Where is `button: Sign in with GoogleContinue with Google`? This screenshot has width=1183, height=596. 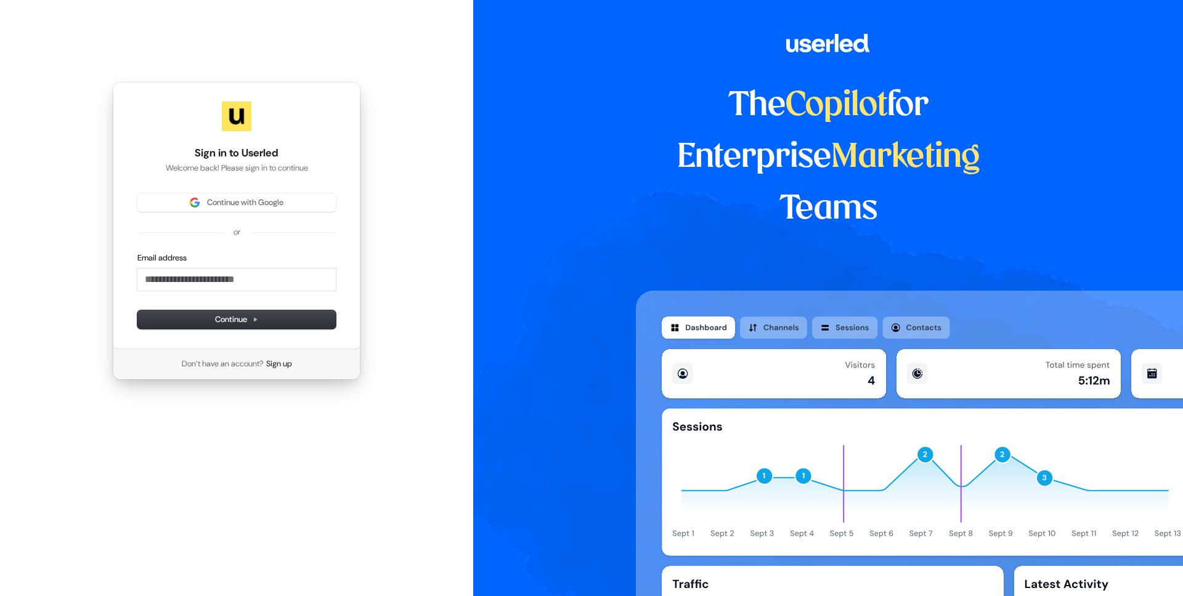
button: Sign in with GoogleContinue with Google is located at coordinates (237, 203).